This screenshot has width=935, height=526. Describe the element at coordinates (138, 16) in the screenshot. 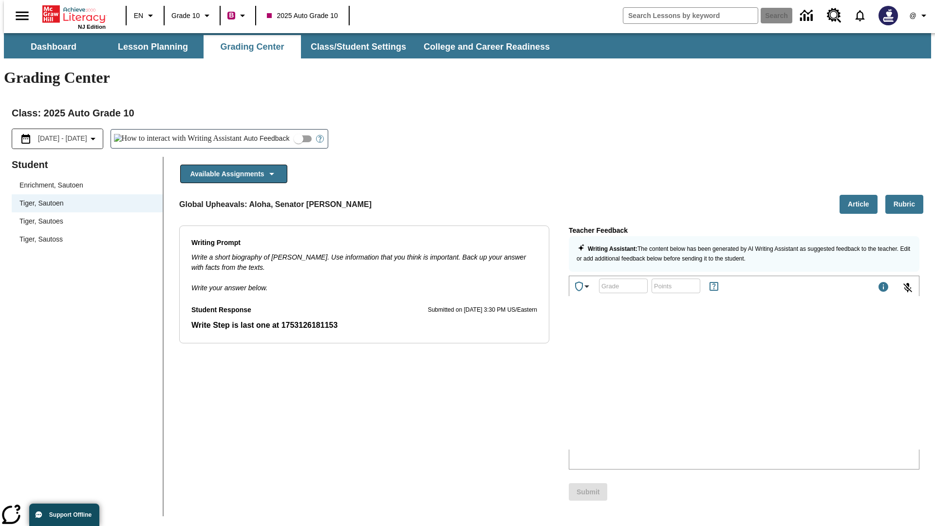

I see `span: EN` at that location.